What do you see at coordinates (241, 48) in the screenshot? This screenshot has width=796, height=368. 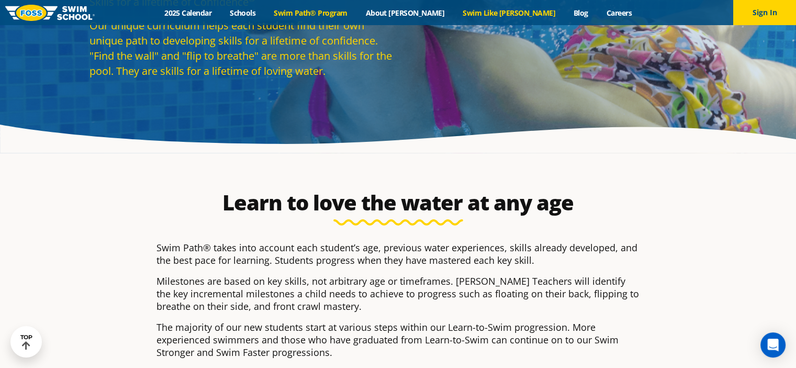 I see `p: Our unique curriculum helps each student find their own unique path to developing skills for a li...` at bounding box center [241, 48].